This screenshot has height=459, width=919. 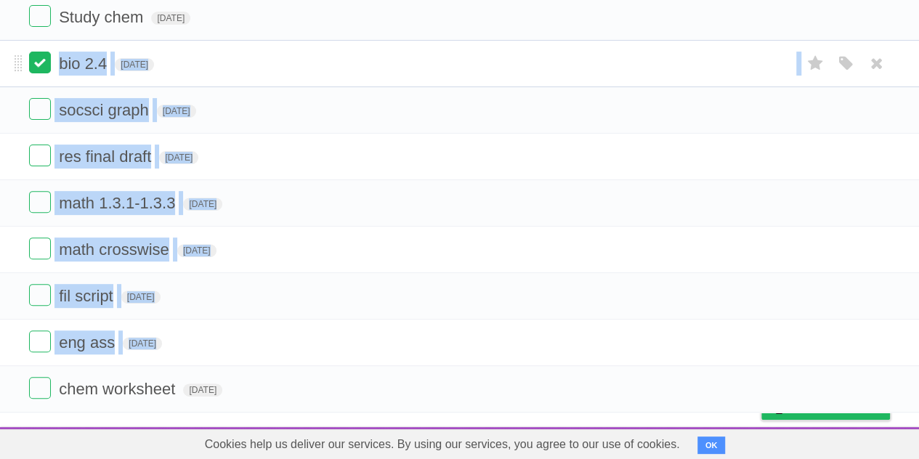 I want to click on span: Study chem, so click(x=102, y=17).